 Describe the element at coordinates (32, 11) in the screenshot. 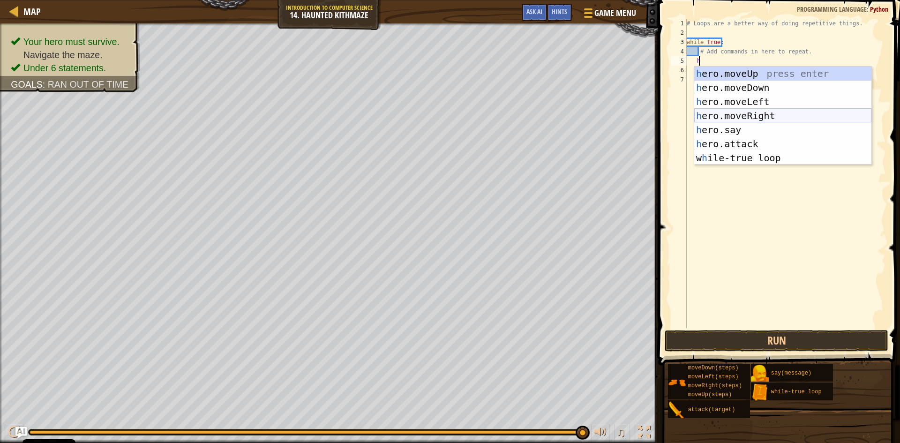

I see `span: Map` at that location.